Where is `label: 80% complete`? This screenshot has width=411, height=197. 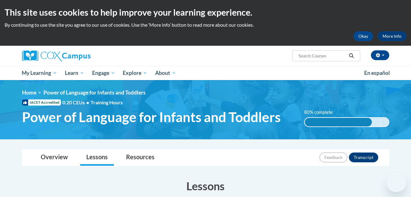 label: 80% complete is located at coordinates (322, 112).